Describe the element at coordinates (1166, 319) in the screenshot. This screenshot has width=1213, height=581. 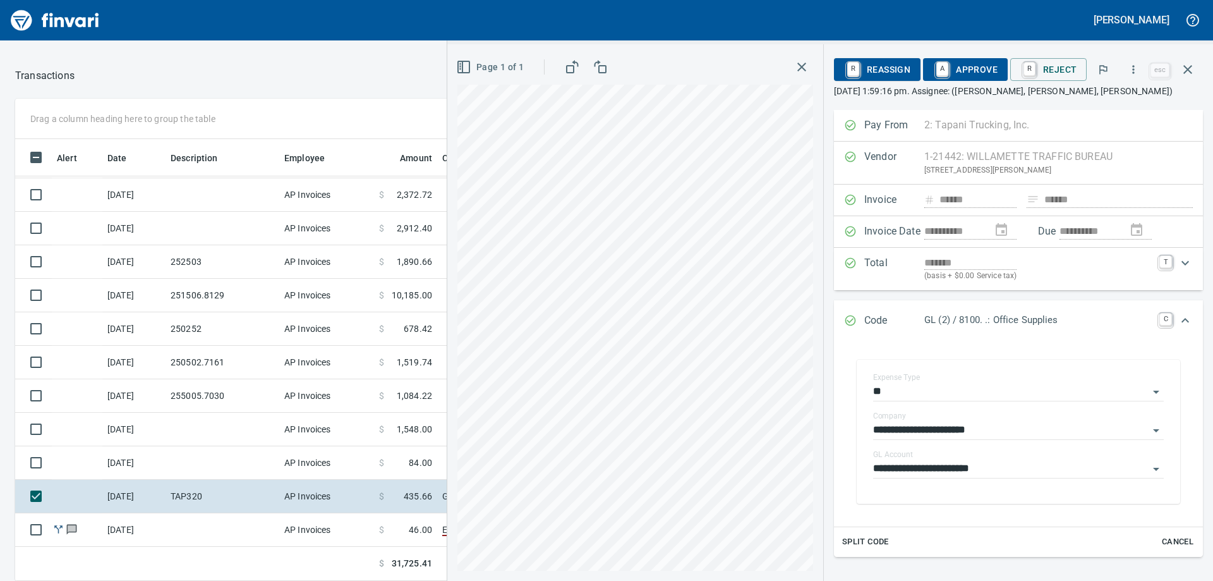
I see `a: C` at that location.